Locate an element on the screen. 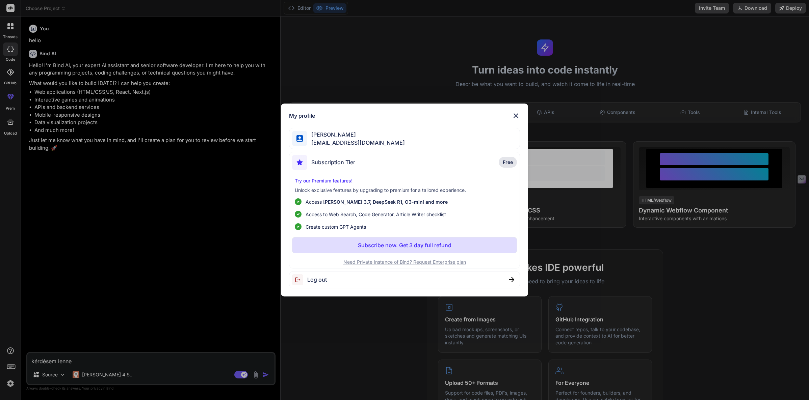  h1: My profile is located at coordinates (302, 116).